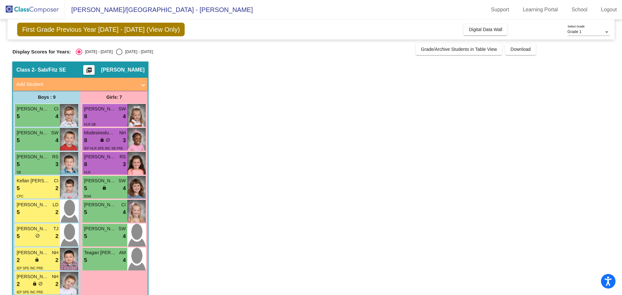 The height and width of the screenshot is (295, 622). What do you see at coordinates (89, 72) in the screenshot?
I see `mat-icon: picture_as_pdf` at bounding box center [89, 72].